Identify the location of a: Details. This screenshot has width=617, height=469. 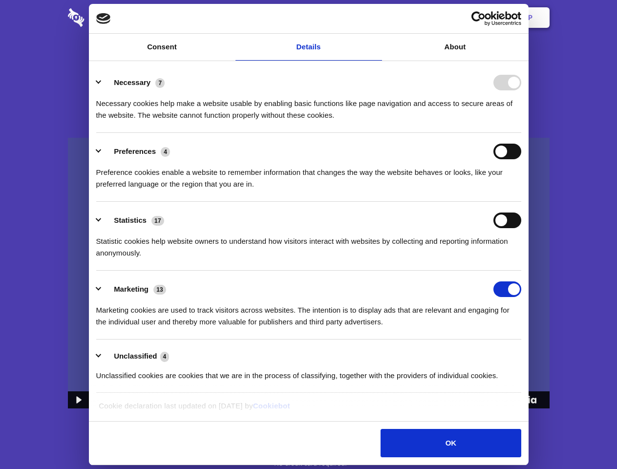
(309, 47).